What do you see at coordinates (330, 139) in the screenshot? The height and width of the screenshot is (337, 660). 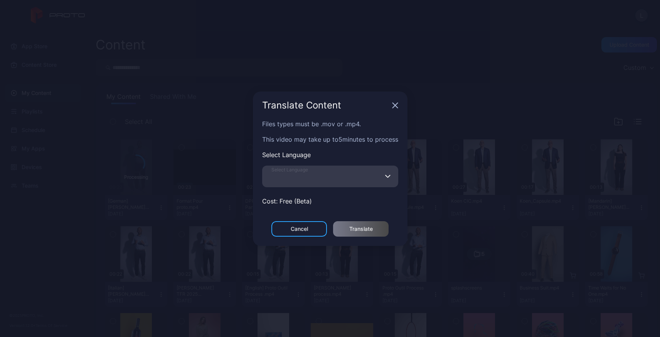 I see `p: This video may take up to 5 minutes to process` at bounding box center [330, 139].